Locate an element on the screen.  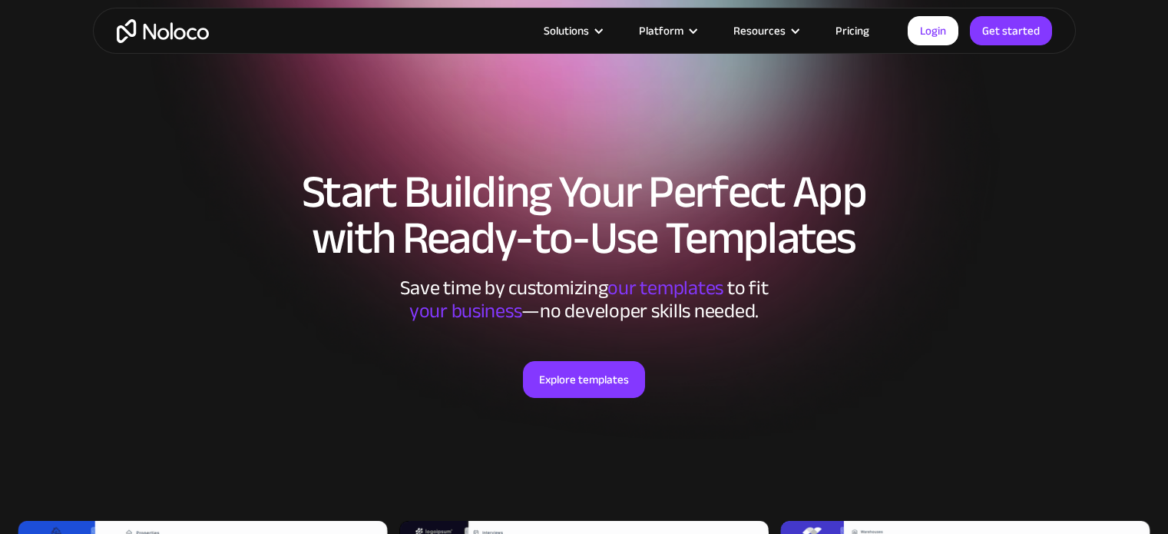
span: our templates is located at coordinates (665, 287).